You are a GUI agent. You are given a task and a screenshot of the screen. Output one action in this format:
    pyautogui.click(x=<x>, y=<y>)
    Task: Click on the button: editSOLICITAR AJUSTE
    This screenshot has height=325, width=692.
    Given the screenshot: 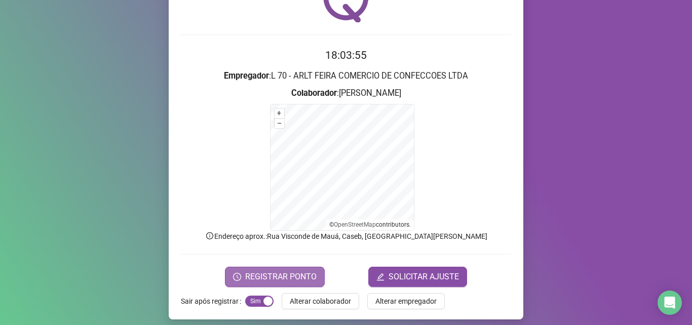 What is the action you would take?
    pyautogui.click(x=417, y=277)
    